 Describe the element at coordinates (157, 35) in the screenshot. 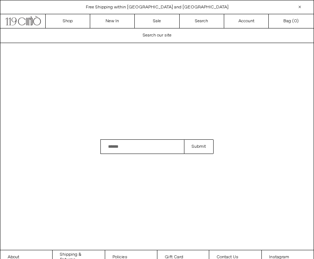

I see `span: Search our site` at that location.